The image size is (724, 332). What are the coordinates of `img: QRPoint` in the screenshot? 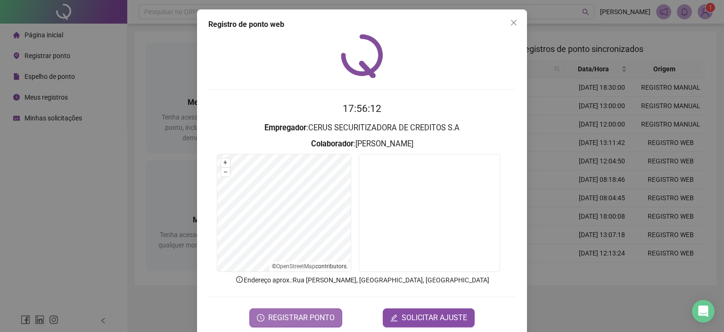 It's located at (362, 56).